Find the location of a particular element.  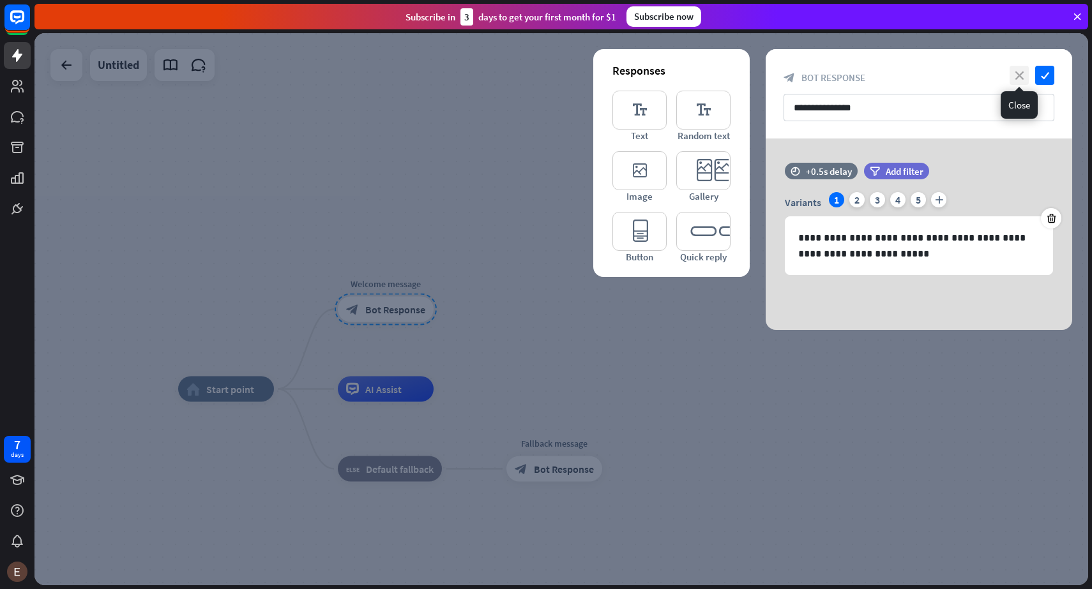

span: Variants is located at coordinates (802, 202).